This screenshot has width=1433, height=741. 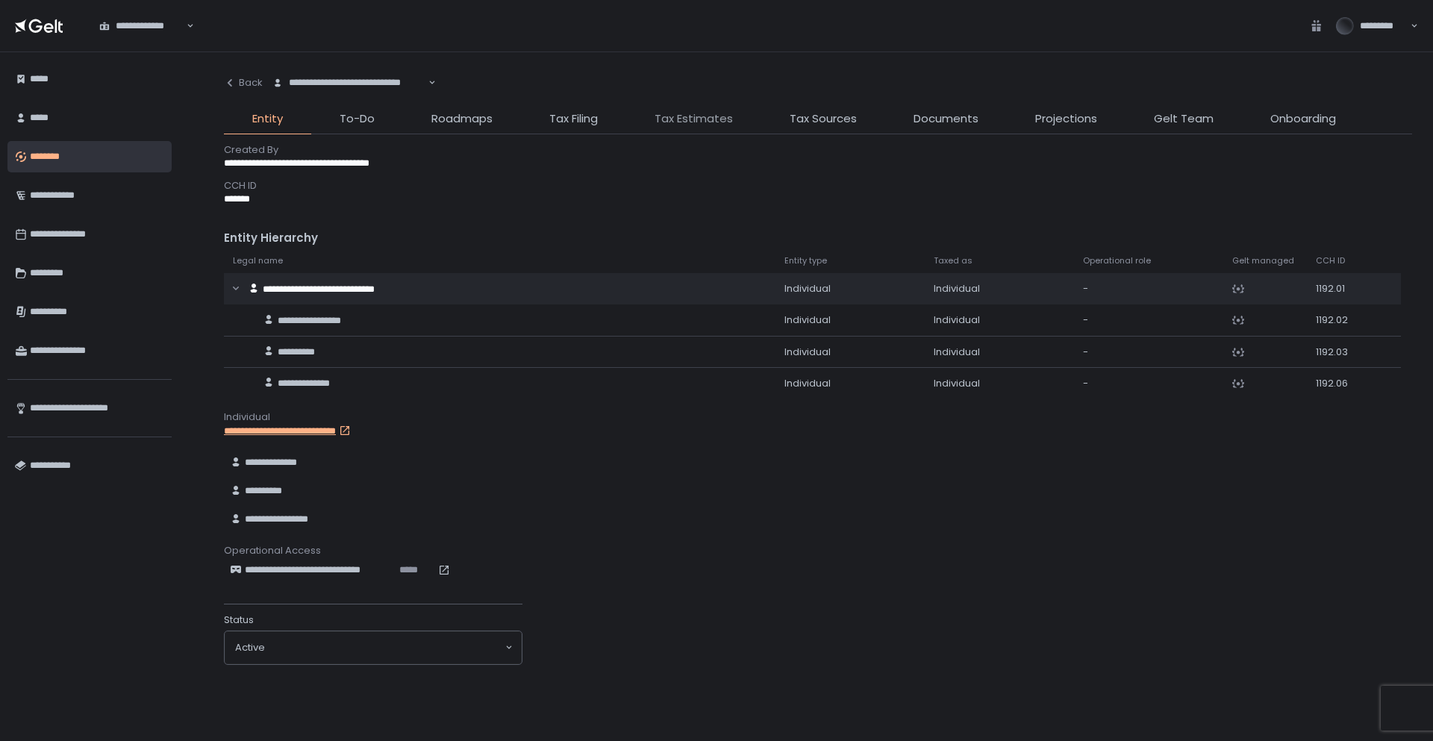 What do you see at coordinates (805, 260) in the screenshot?
I see `span: Entity type` at bounding box center [805, 260].